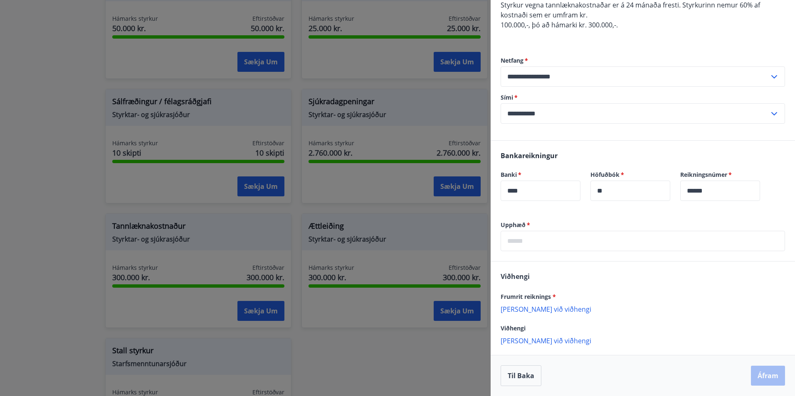 This screenshot has width=795, height=396. I want to click on button: Til baka, so click(521, 376).